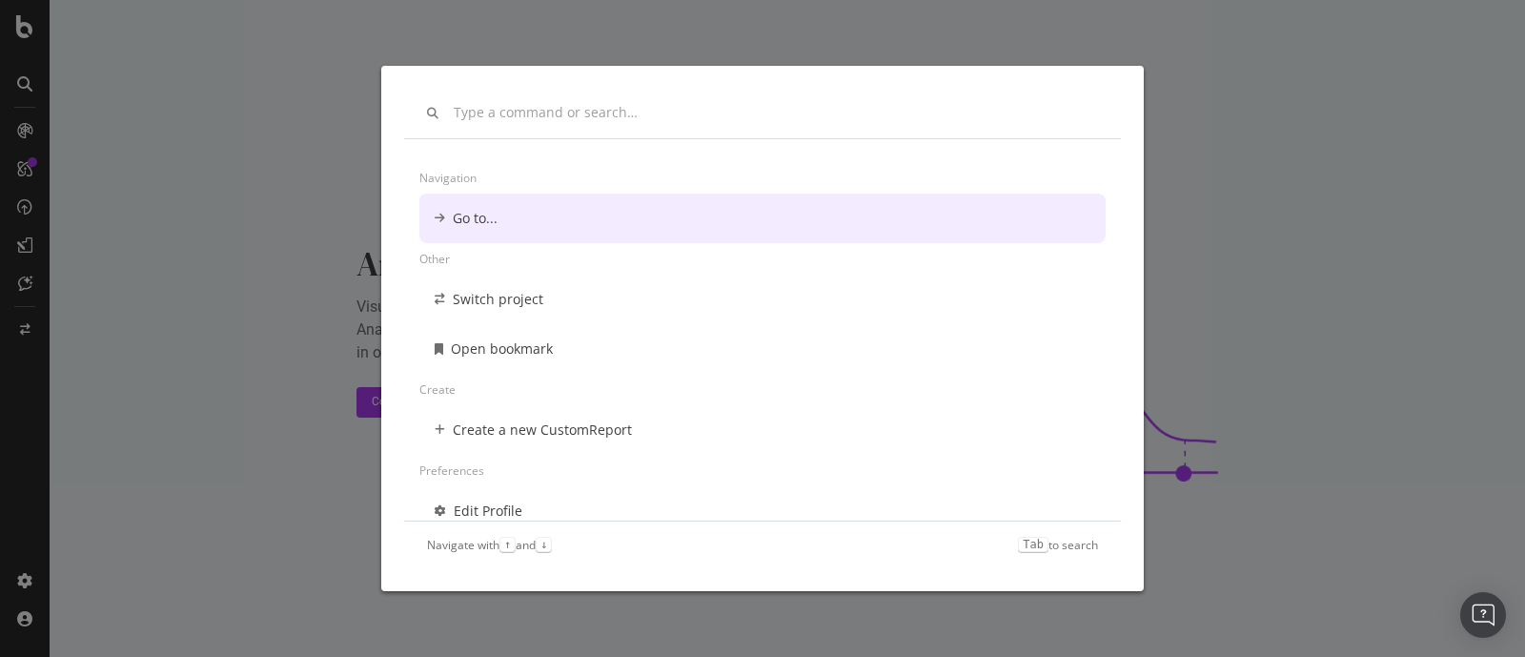 This screenshot has height=657, width=1525. Describe the element at coordinates (762, 177) in the screenshot. I see `div: Navigation` at that location.